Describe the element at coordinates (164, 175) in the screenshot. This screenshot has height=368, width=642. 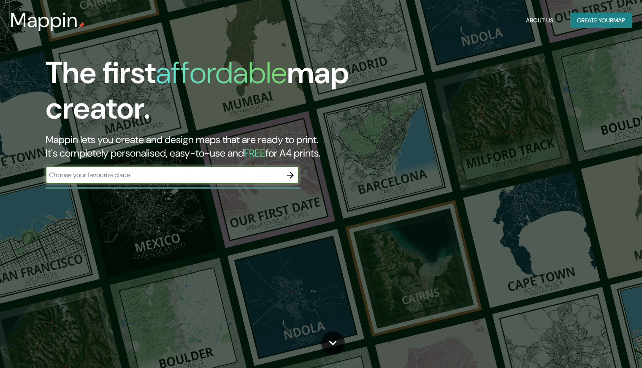
I see `input: Choose your favourite place` at that location.